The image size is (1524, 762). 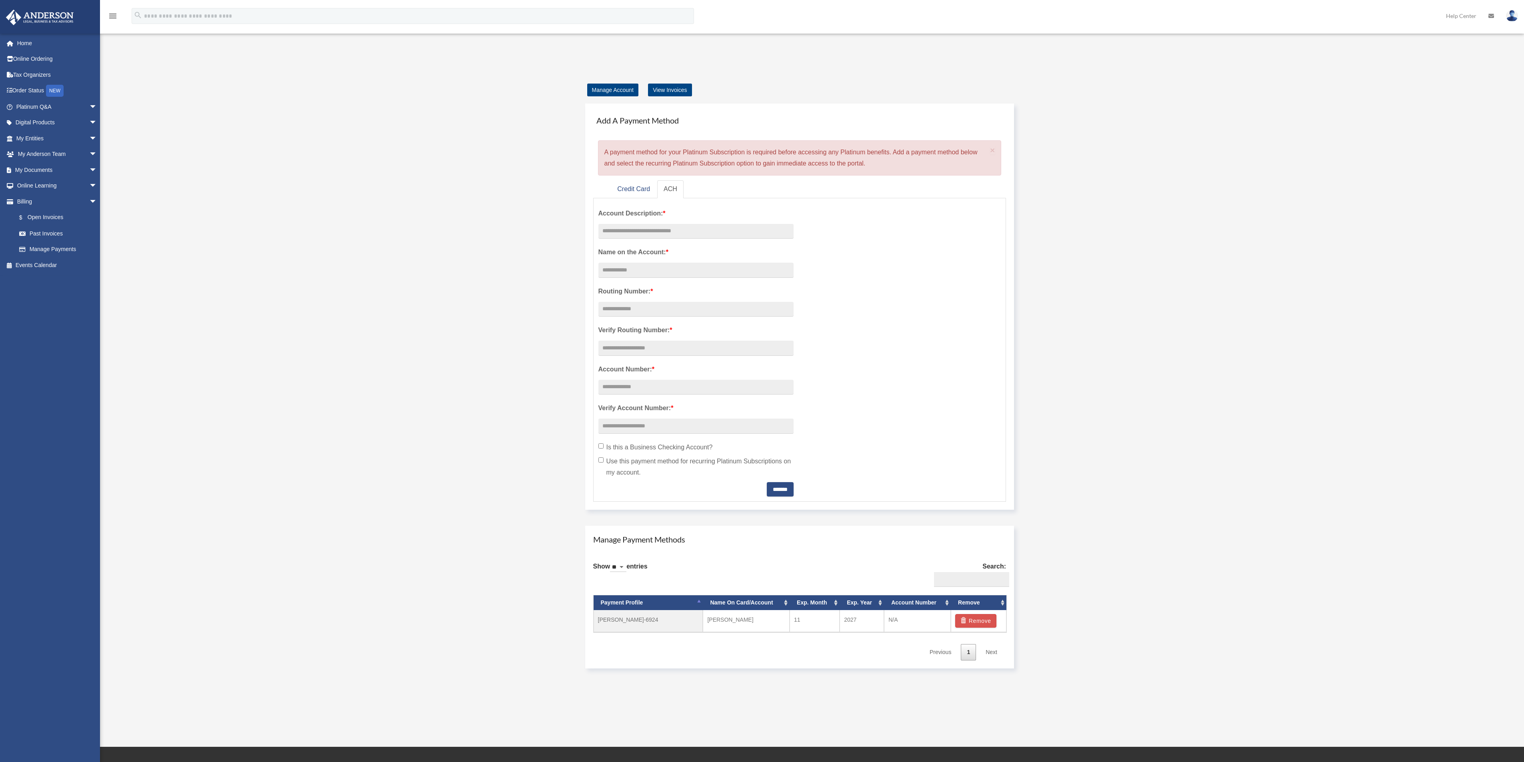 I want to click on a: ACH, so click(x=670, y=189).